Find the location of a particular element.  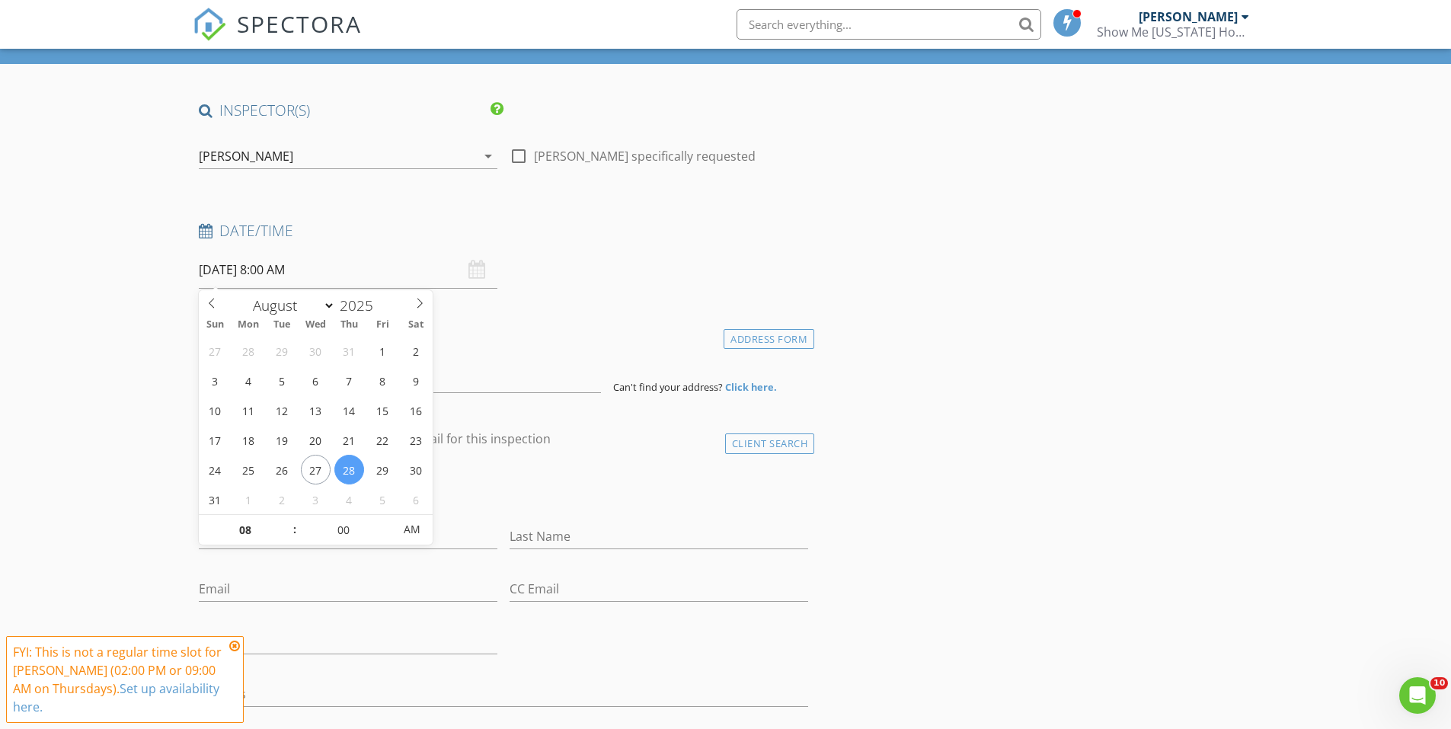

span: Thu is located at coordinates (349, 324).